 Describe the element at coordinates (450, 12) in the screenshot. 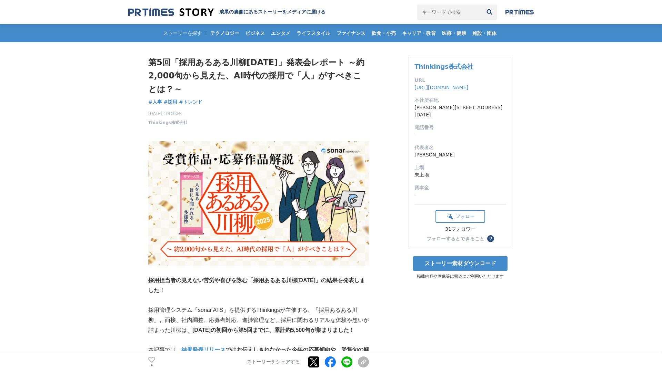

I see `input: キーワードで検索` at that location.